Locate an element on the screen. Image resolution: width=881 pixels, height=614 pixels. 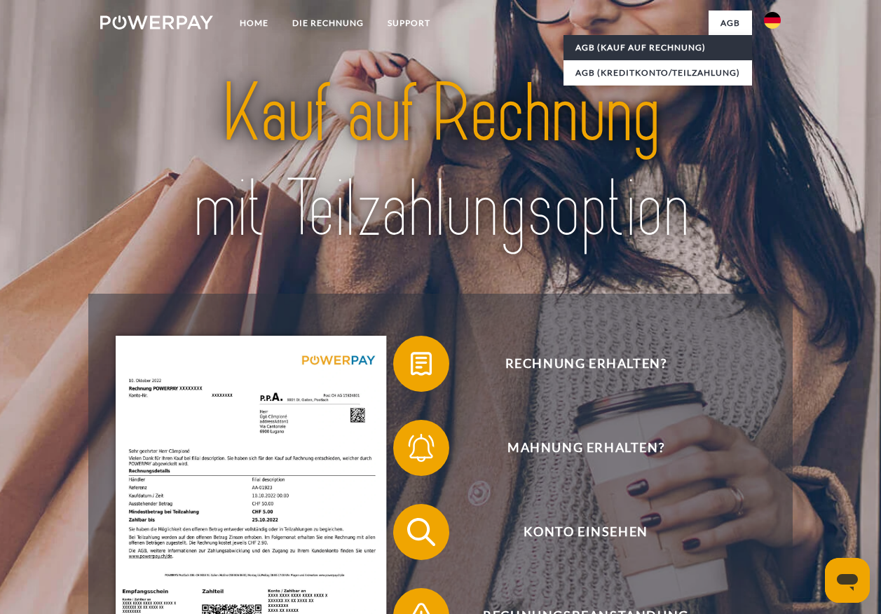
a: Konto einsehen is located at coordinates (576, 532).